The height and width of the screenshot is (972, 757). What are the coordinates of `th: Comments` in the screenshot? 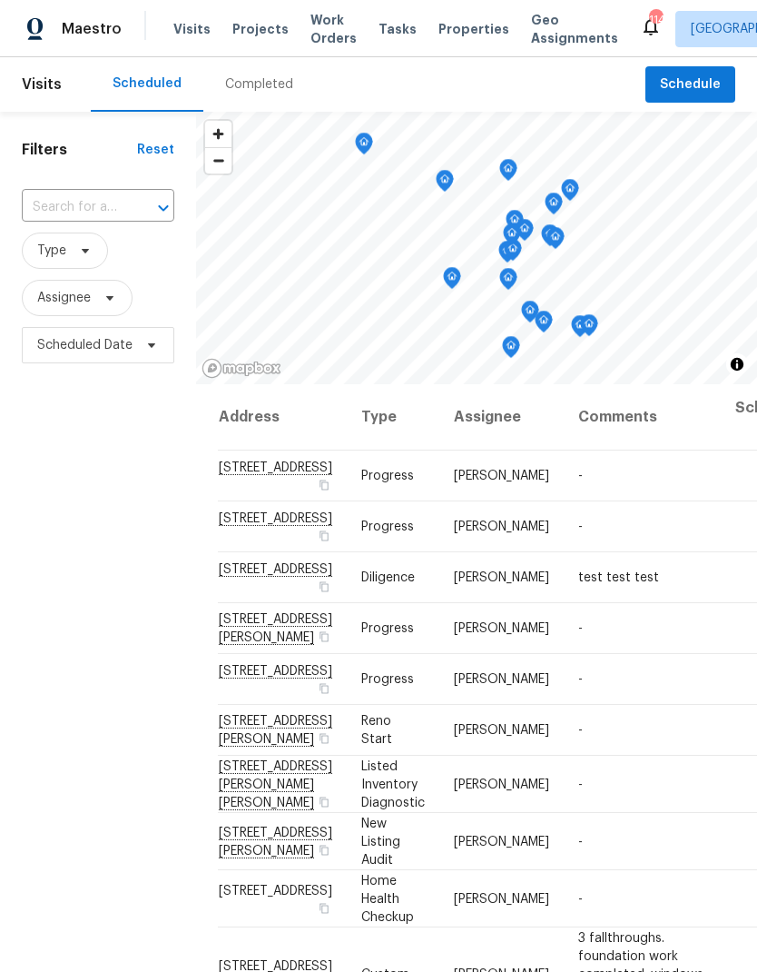 It's located at (642, 417).